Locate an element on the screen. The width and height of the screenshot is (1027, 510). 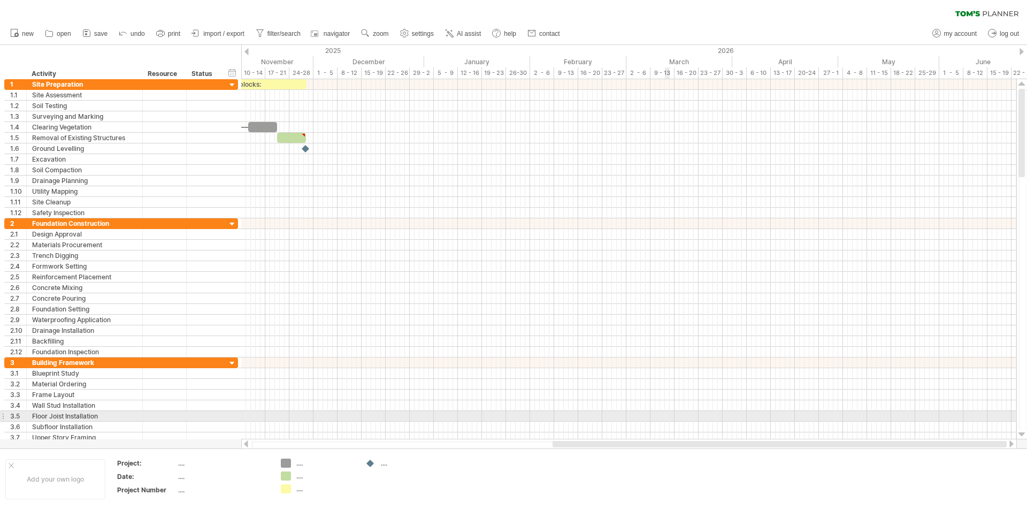
a: open is located at coordinates (58, 34).